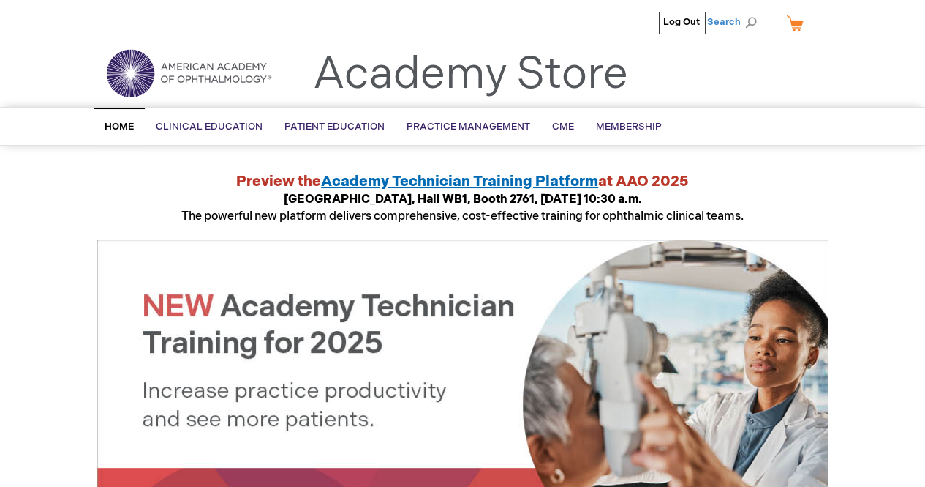 The width and height of the screenshot is (925, 487). What do you see at coordinates (462, 181) in the screenshot?
I see `strong: Preview the at AAO 2025` at bounding box center [462, 181].